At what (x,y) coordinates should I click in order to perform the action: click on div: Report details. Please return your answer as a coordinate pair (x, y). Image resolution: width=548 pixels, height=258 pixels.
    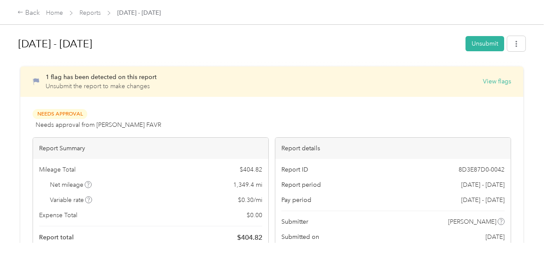
    Looking at the image, I should click on (393, 148).